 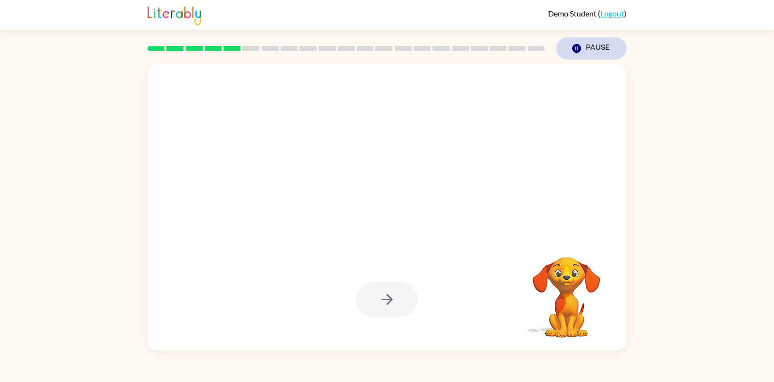 What do you see at coordinates (573, 13) in the screenshot?
I see `span: Demo Student` at bounding box center [573, 13].